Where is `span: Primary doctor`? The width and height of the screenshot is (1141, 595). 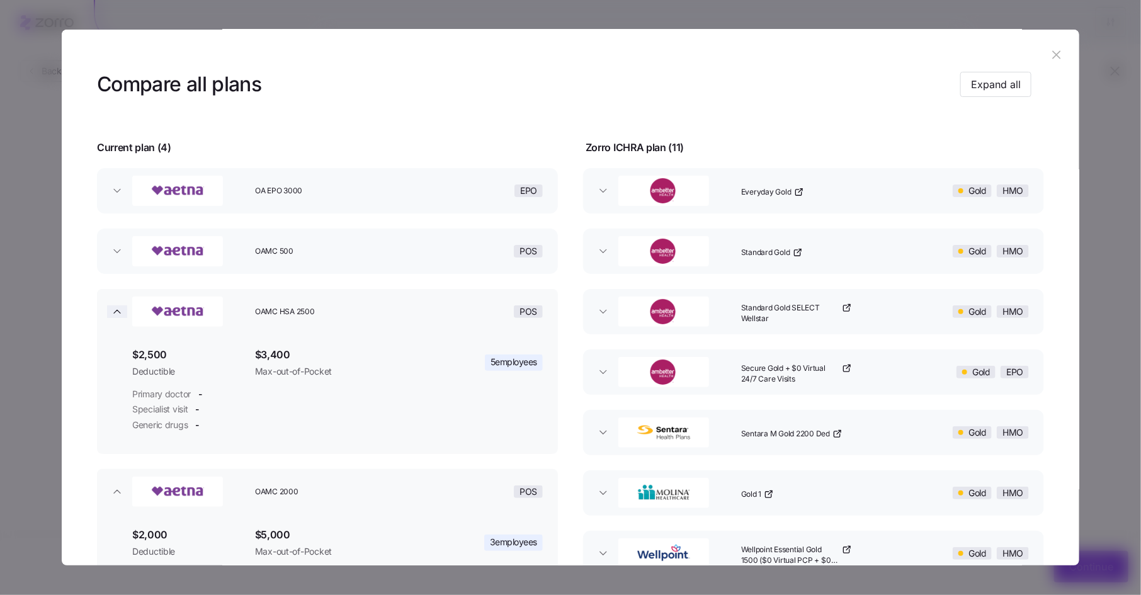 span: Primary doctor is located at coordinates (161, 394).